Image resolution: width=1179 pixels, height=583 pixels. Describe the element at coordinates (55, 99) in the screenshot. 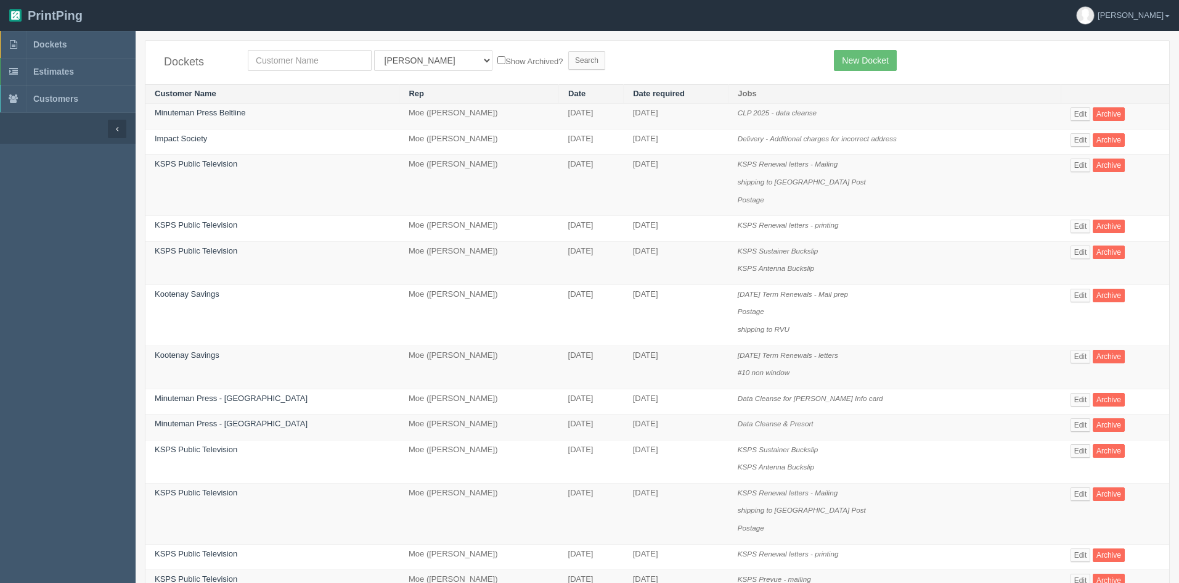

I see `span: Customers` at that location.